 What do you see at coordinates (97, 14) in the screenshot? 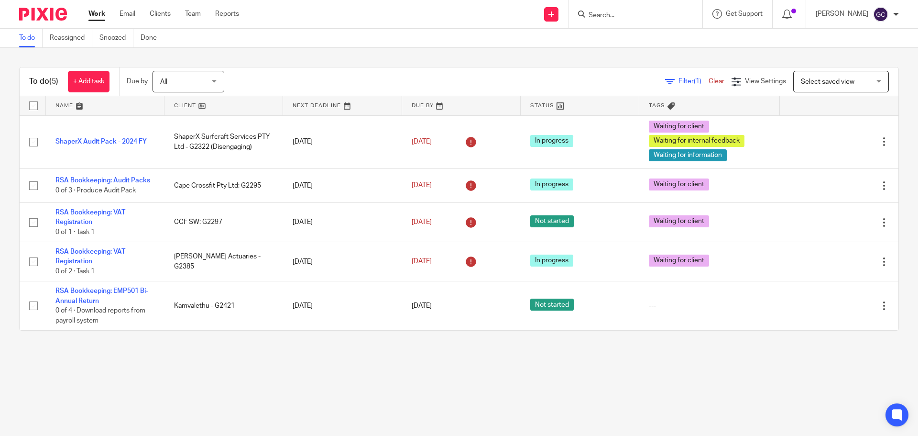
I see `a: Work` at bounding box center [97, 14].